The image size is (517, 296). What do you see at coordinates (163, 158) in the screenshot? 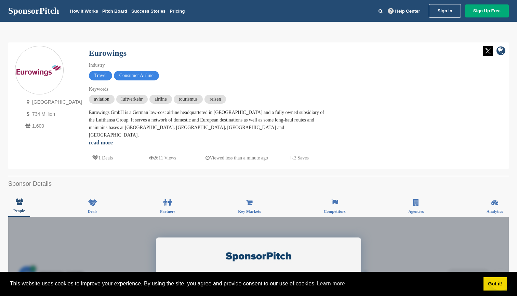
I see `p: 2611 Views` at bounding box center [163, 158].